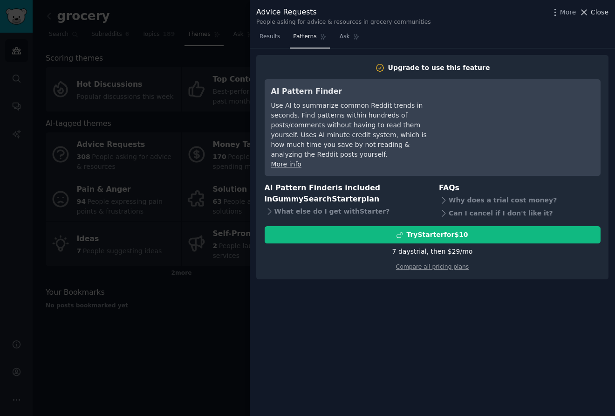 The image size is (615, 416). I want to click on button: More, so click(564, 12).